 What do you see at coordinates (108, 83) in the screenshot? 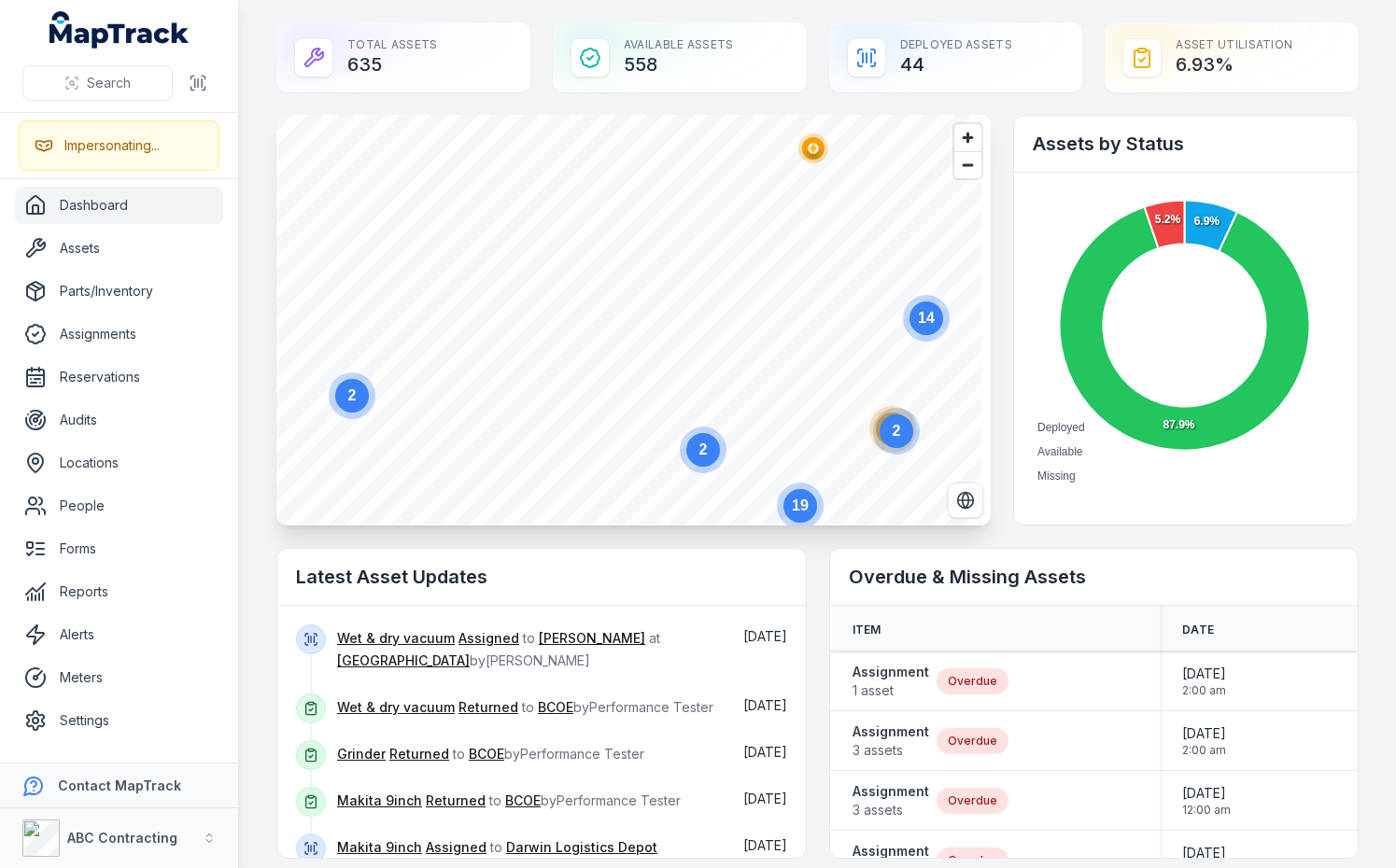
I see `span: Search` at bounding box center [108, 83].